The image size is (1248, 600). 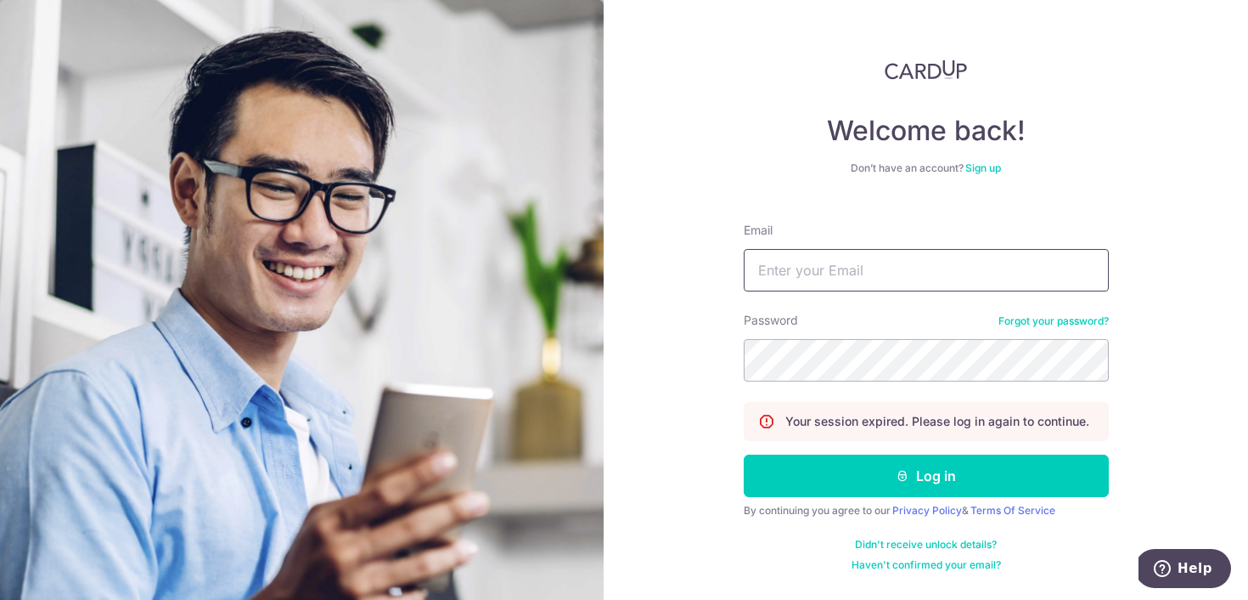 I want to click on img: CardUp Logo, so click(x=927, y=70).